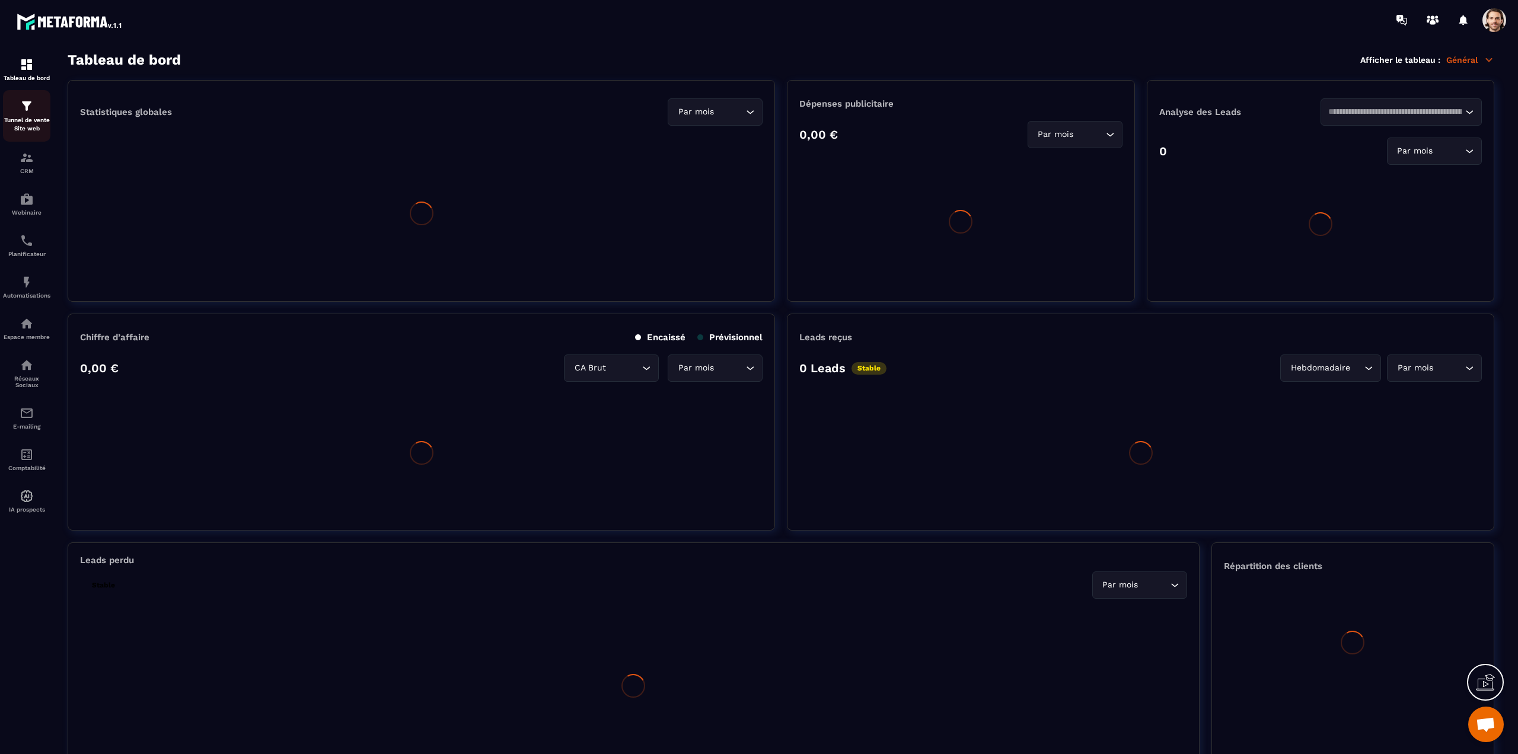 The width and height of the screenshot is (1518, 754). What do you see at coordinates (27, 162) in the screenshot?
I see `a: formationformationCRM` at bounding box center [27, 162].